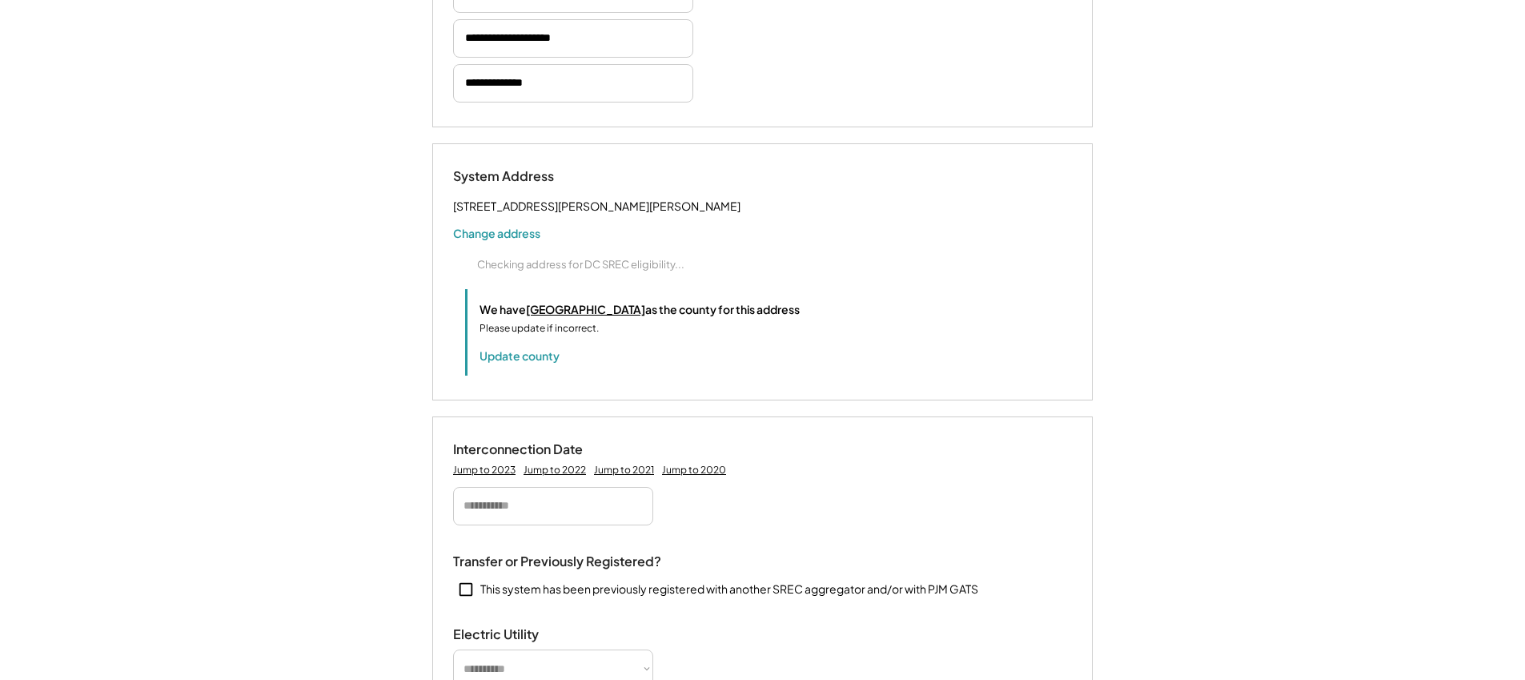 This screenshot has width=1525, height=680. I want to click on div: Interconnection Date, so click(533, 449).